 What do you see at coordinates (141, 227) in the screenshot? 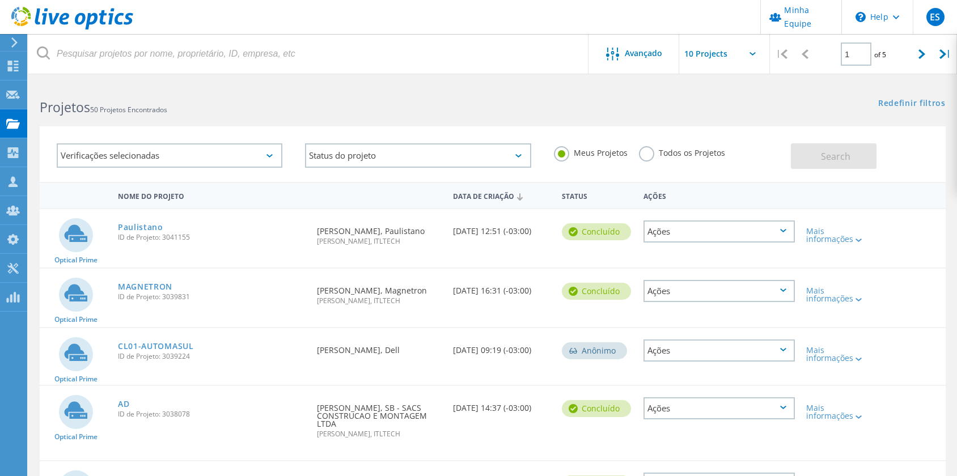
I see `a: Paulistano` at bounding box center [141, 227].